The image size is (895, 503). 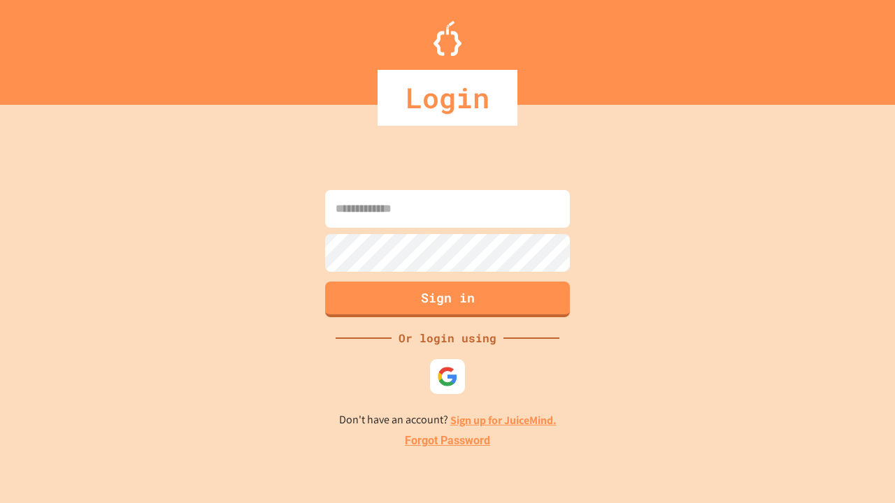 I want to click on div: Login, so click(x=447, y=98).